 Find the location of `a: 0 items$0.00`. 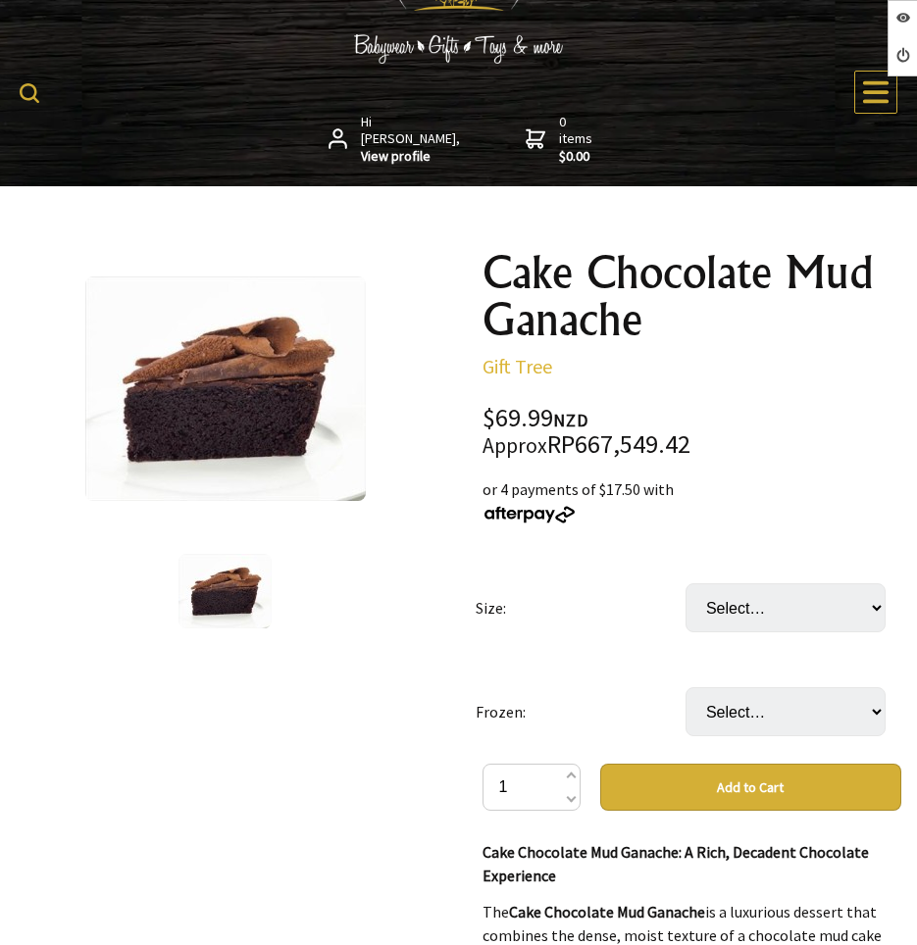

a: 0 items$0.00 is located at coordinates (561, 139).